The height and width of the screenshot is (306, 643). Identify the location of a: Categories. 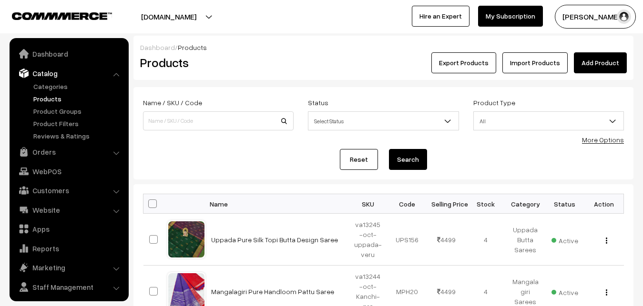
(78, 86).